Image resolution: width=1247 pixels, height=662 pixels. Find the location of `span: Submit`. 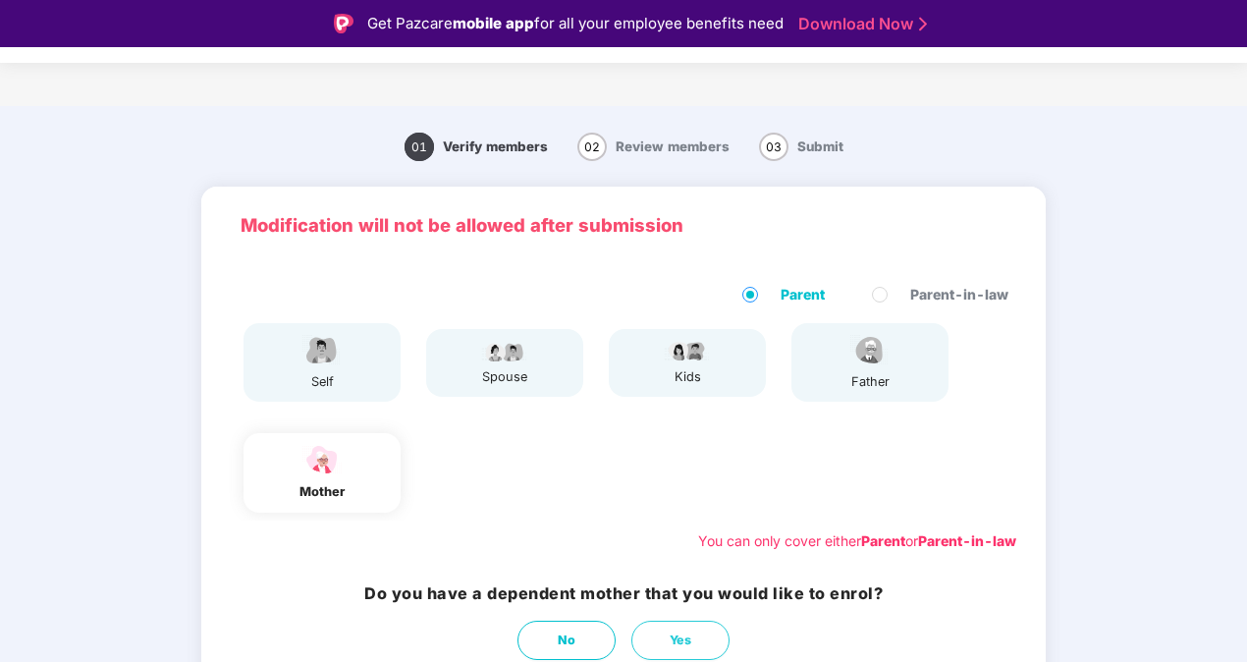

span: Submit is located at coordinates (820, 146).